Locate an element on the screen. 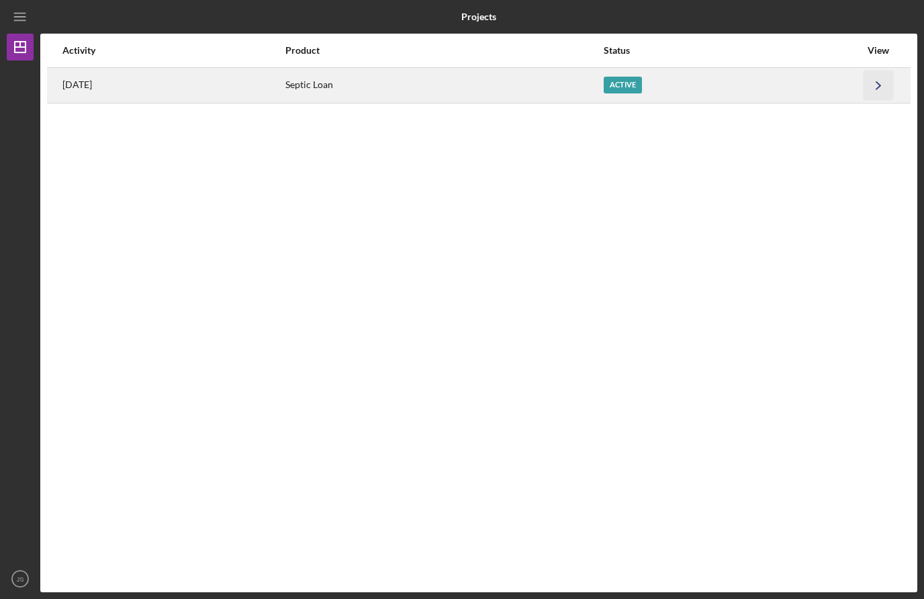 This screenshot has height=599, width=924. div: Product is located at coordinates (444, 50).